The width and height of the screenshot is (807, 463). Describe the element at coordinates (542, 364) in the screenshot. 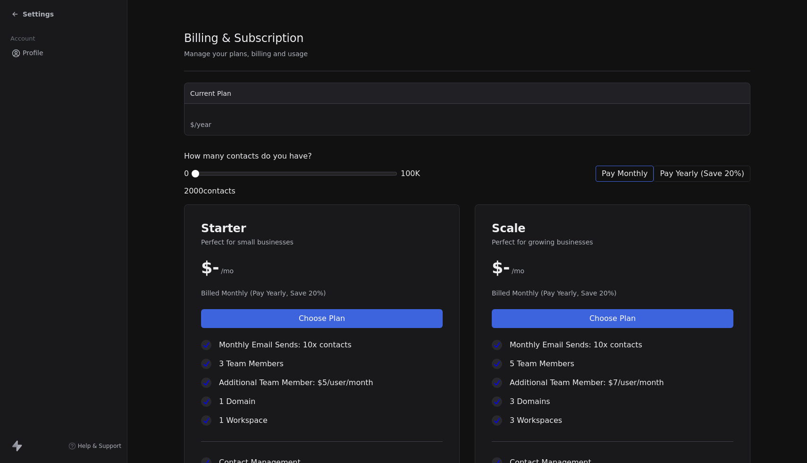

I see `span: 5 Team Members` at that location.